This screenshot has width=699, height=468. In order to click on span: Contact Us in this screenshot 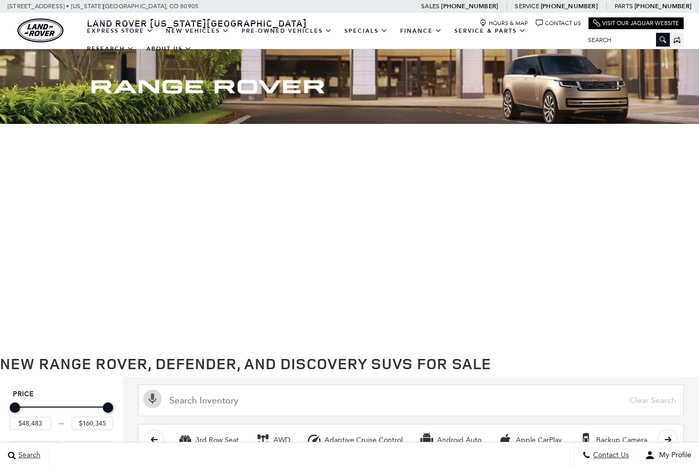, I will do `click(610, 455)`.